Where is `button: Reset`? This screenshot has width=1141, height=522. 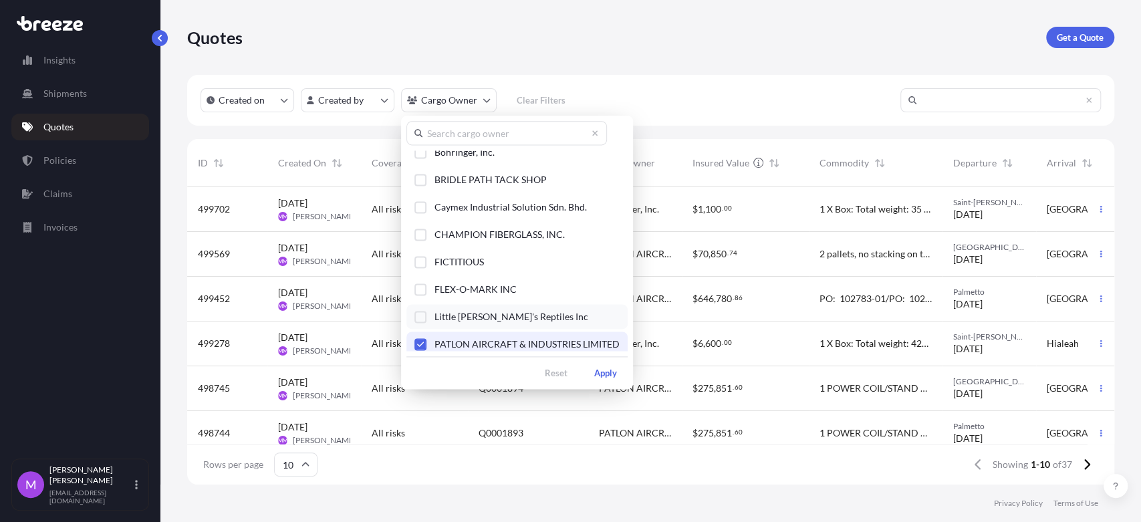 button: Reset is located at coordinates (556, 373).